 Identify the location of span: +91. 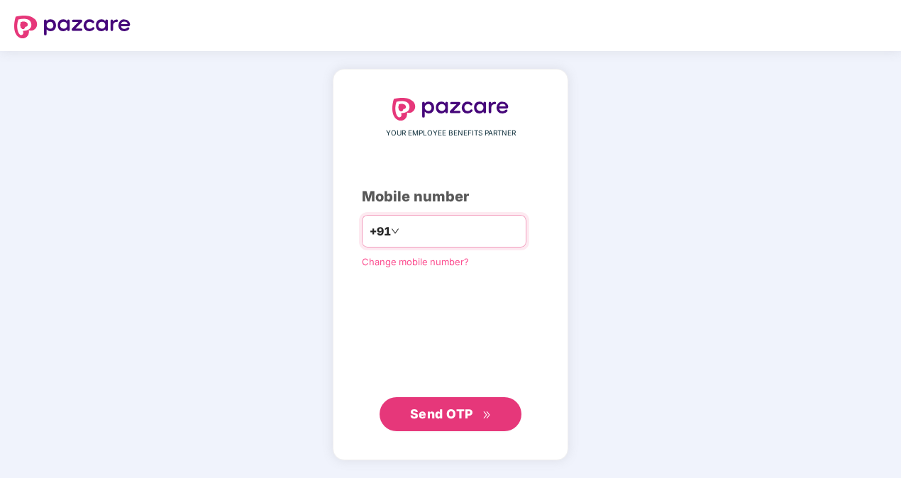
(380, 231).